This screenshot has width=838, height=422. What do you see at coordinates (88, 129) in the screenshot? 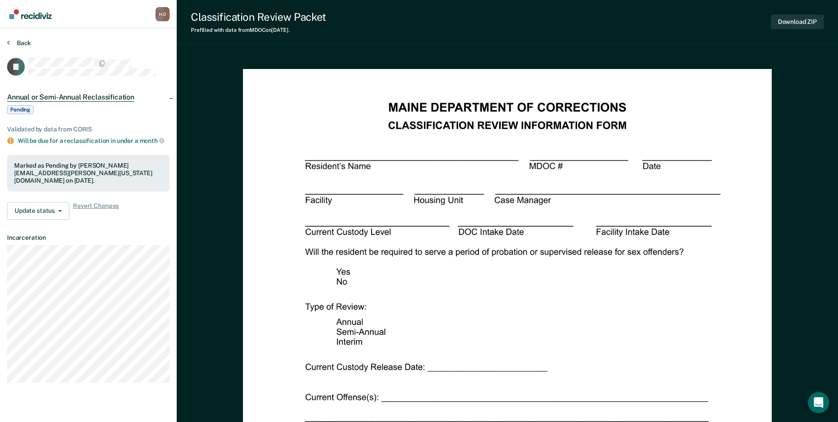
I see `div: Validated by data from CORIS` at bounding box center [88, 129].